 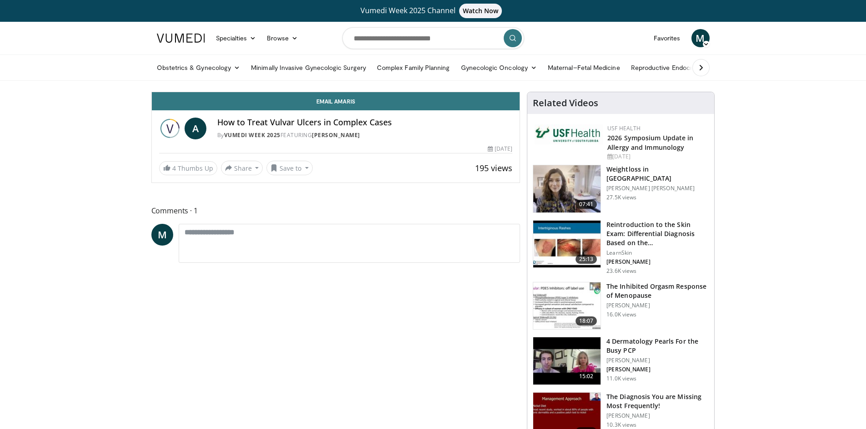 What do you see at coordinates (252, 135) in the screenshot?
I see `a: Vumedi Week 2025` at bounding box center [252, 135].